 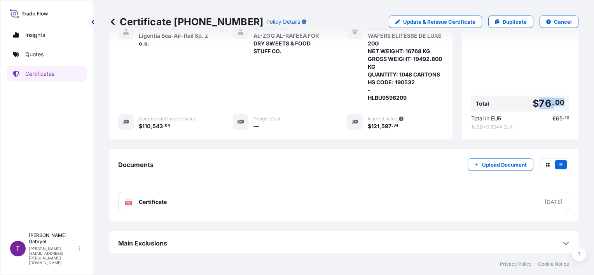 What do you see at coordinates (157, 126) in the screenshot?
I see `span: 543` at bounding box center [157, 126].